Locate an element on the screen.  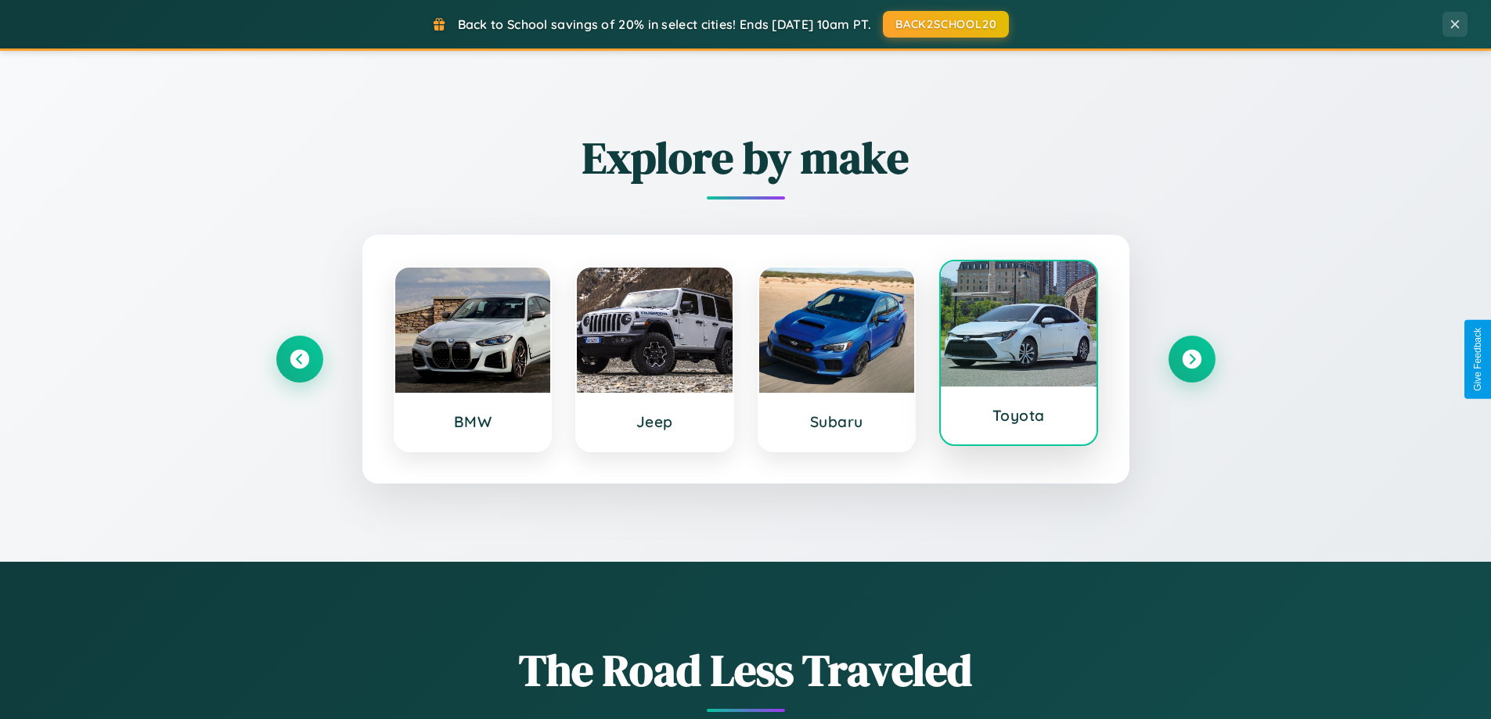
h1: The Road Less Traveled is located at coordinates (746, 670).